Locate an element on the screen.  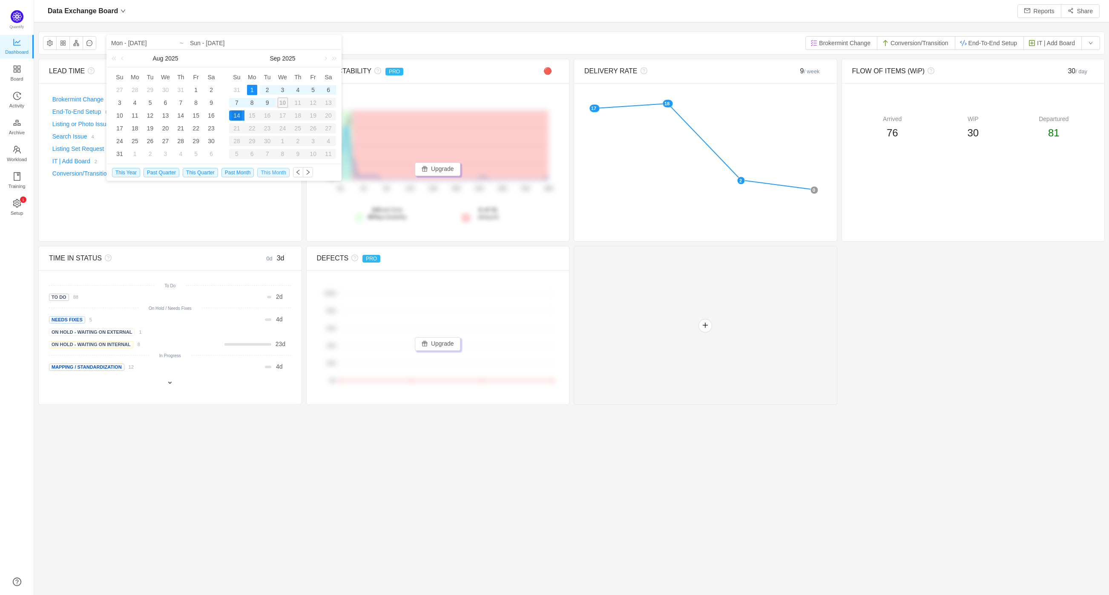
td: September 2, 2025 is located at coordinates (268, 90).